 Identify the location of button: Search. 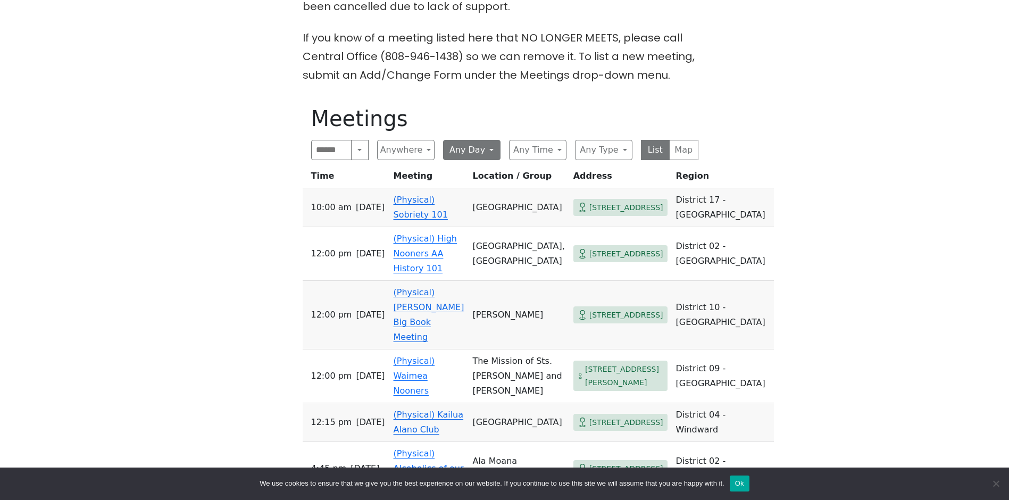
(359, 150).